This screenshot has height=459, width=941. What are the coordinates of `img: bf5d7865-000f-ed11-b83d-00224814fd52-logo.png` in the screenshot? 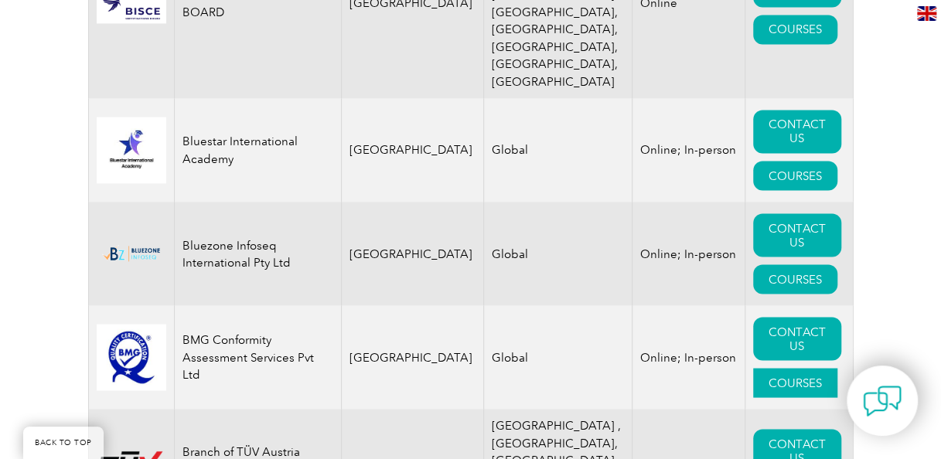 It's located at (131, 254).